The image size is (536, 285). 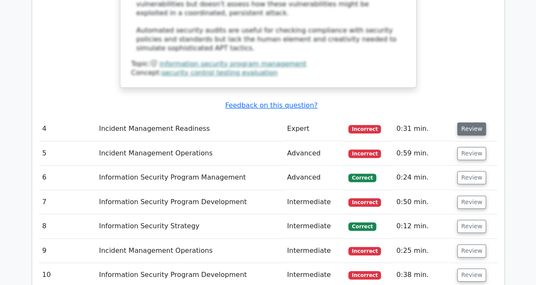 I want to click on div: Topic:, so click(x=268, y=64).